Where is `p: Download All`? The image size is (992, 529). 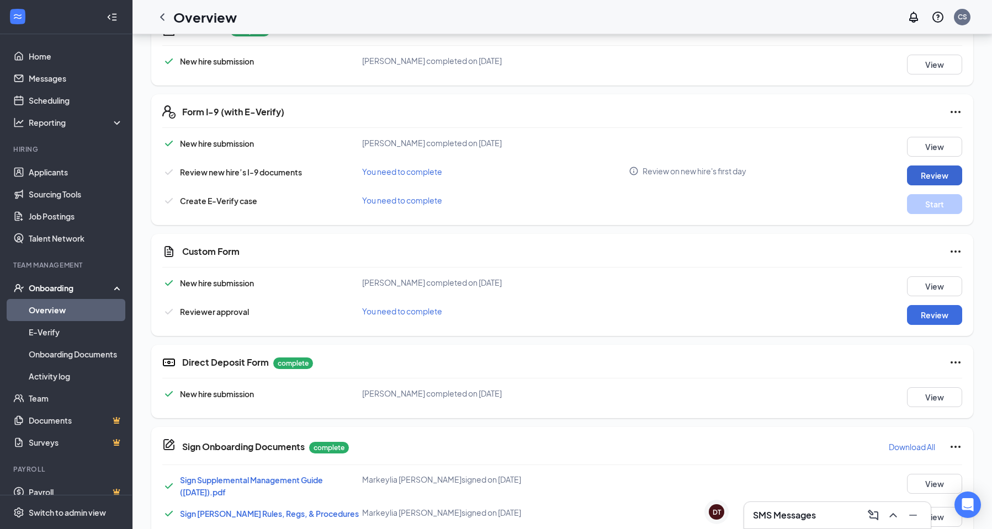
p: Download All is located at coordinates (912, 447).